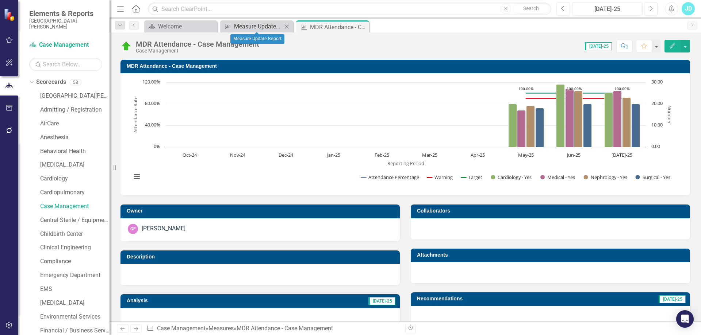 This screenshot has width=701, height=335. Describe the element at coordinates (75, 317) in the screenshot. I see `a: Environmental Services` at that location.